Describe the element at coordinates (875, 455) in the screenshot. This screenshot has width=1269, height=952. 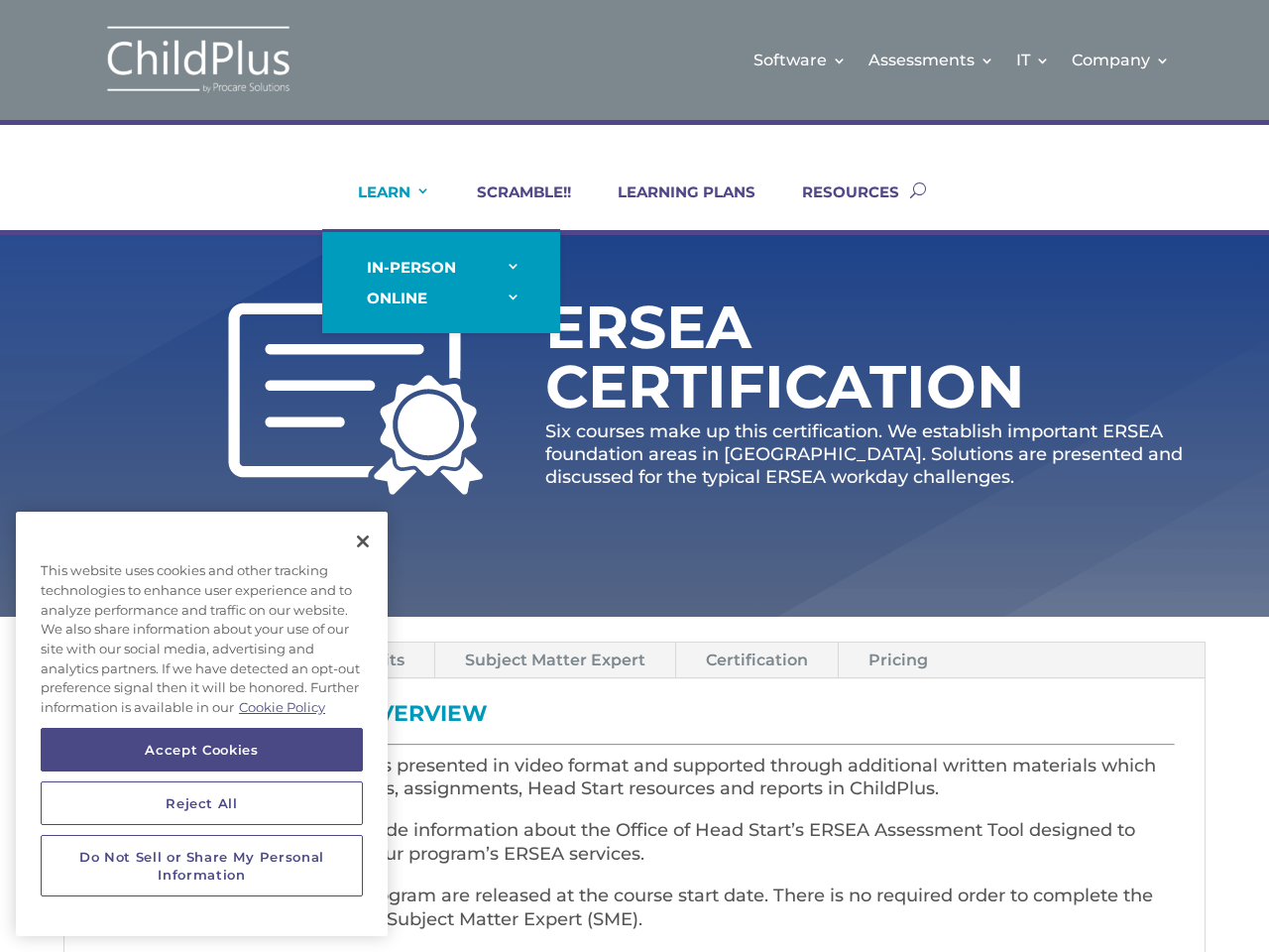
I see `p: Six courses make up this certification. We establish important ERSEA foundation areas in [GEOGRAP...` at that location.